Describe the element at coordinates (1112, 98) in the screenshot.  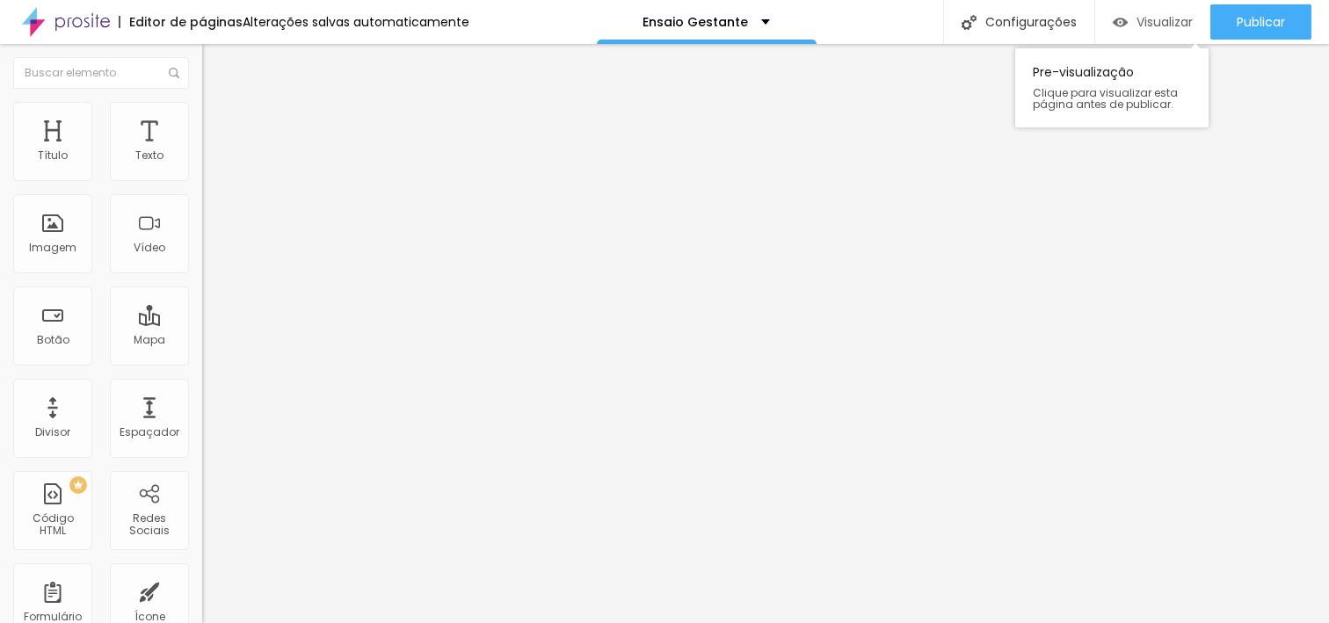
I see `span: Clique para visualizar esta página antes de publicar.` at that location.